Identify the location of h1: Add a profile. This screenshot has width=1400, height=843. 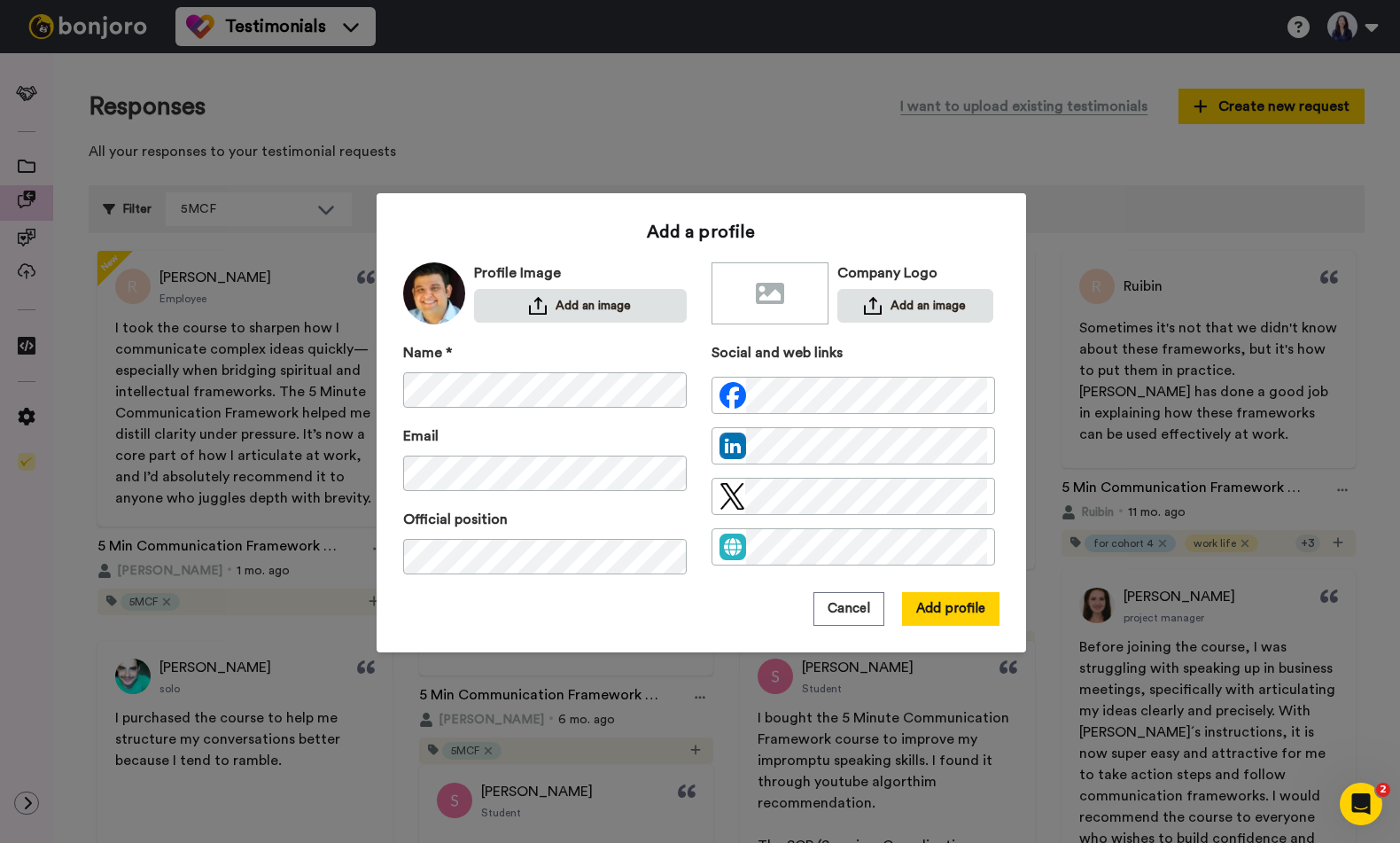
(701, 232).